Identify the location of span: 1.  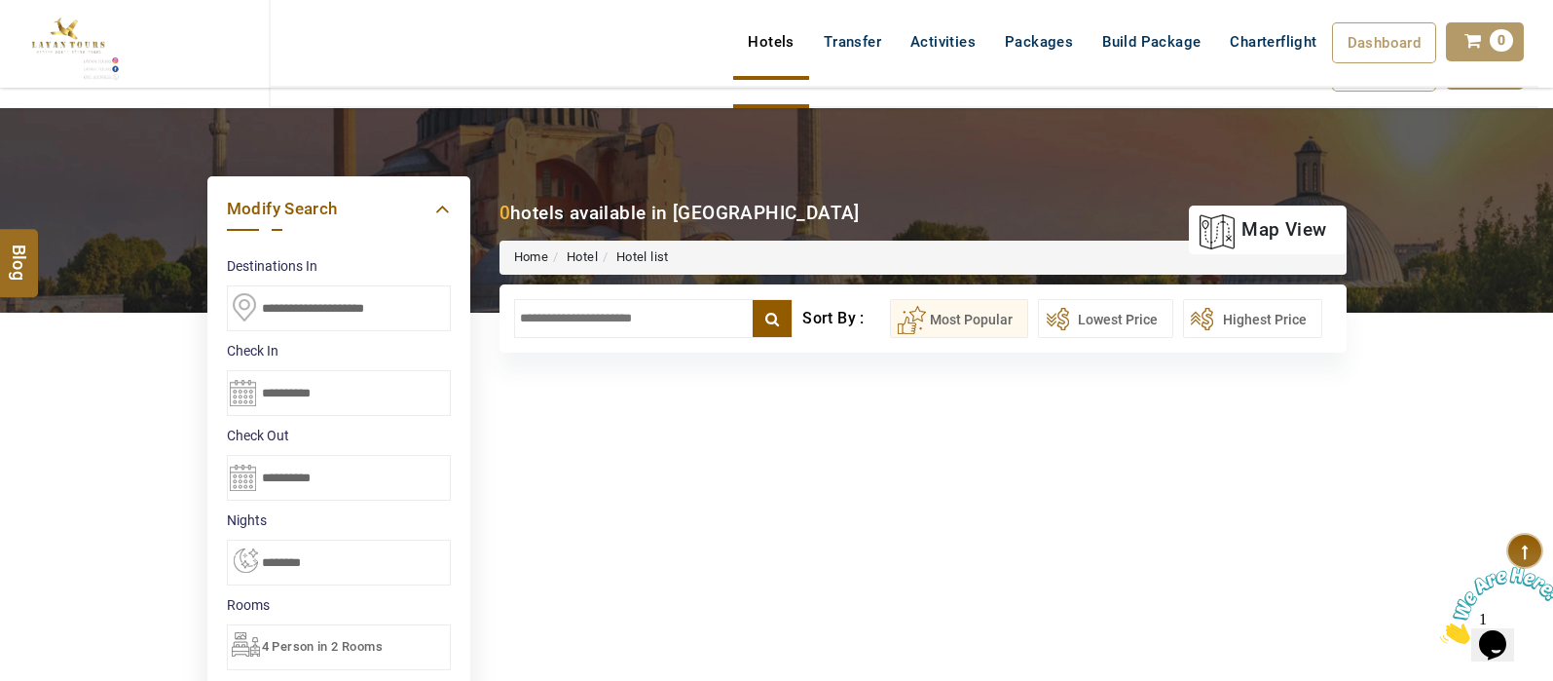
(12, 16).